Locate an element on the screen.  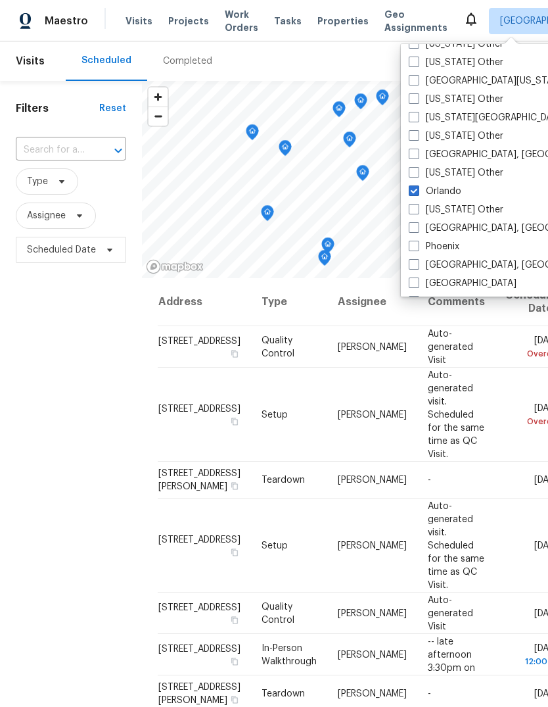
span: Tasks is located at coordinates (288, 21).